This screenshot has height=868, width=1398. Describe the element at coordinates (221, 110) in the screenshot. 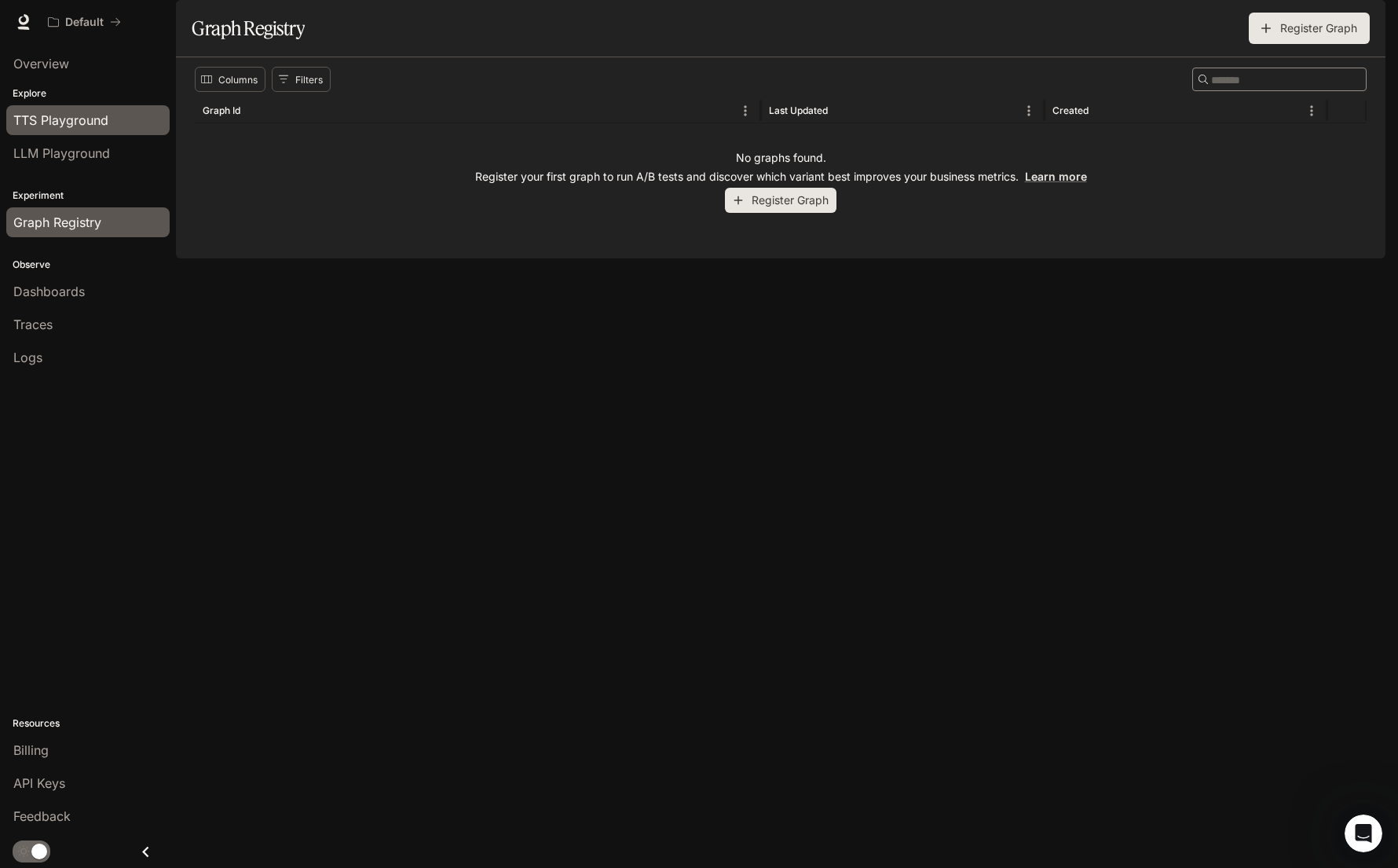

I see `div: Graph Id` at that location.